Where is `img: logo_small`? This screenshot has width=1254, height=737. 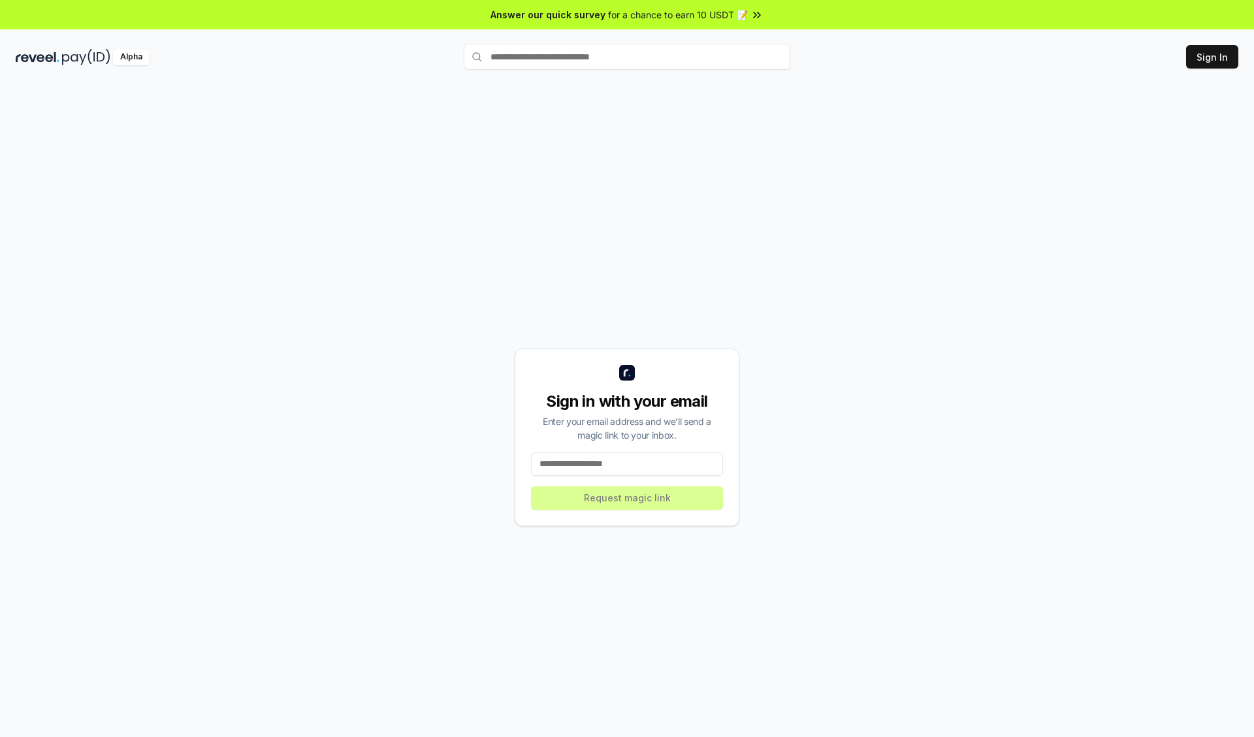
img: logo_small is located at coordinates (627, 373).